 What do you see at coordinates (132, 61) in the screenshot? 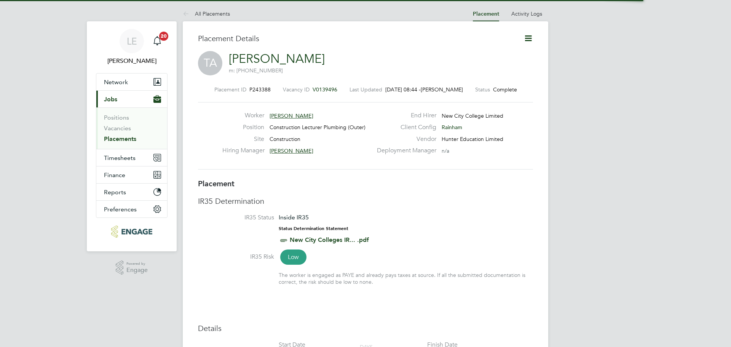
I see `span: Laurence Elkington` at bounding box center [132, 61].